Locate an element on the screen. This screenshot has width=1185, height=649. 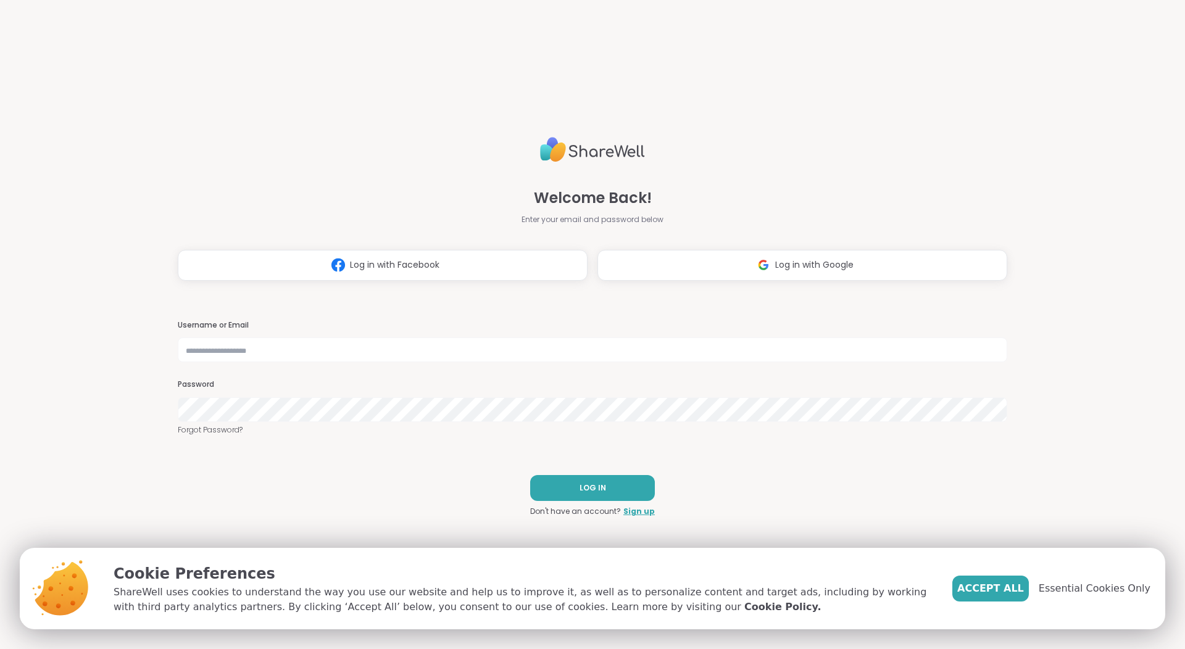
a: Cookie Policy. is located at coordinates (782, 607).